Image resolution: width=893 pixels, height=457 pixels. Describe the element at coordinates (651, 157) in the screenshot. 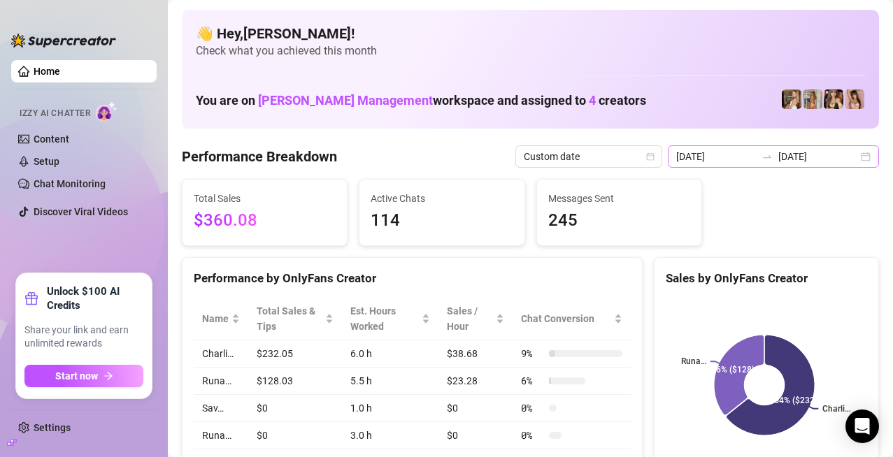

I see `span: calendar` at that location.